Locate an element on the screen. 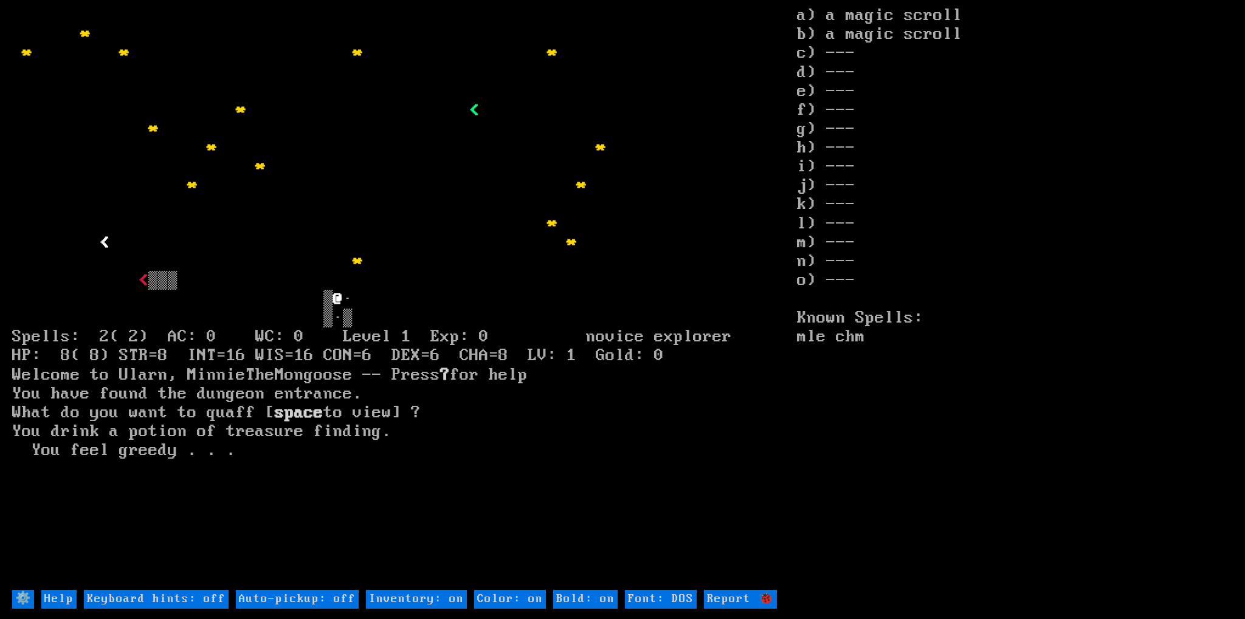 The width and height of the screenshot is (1245, 619). input: Color: on is located at coordinates (510, 599).